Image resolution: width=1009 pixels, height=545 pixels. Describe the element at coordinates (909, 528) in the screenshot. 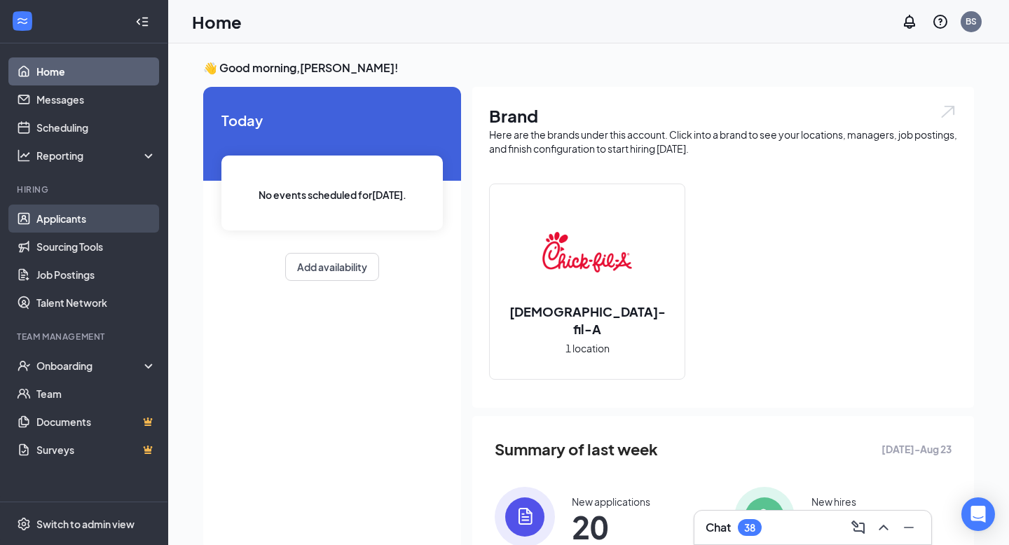

I see `svg: Minimize` at that location.